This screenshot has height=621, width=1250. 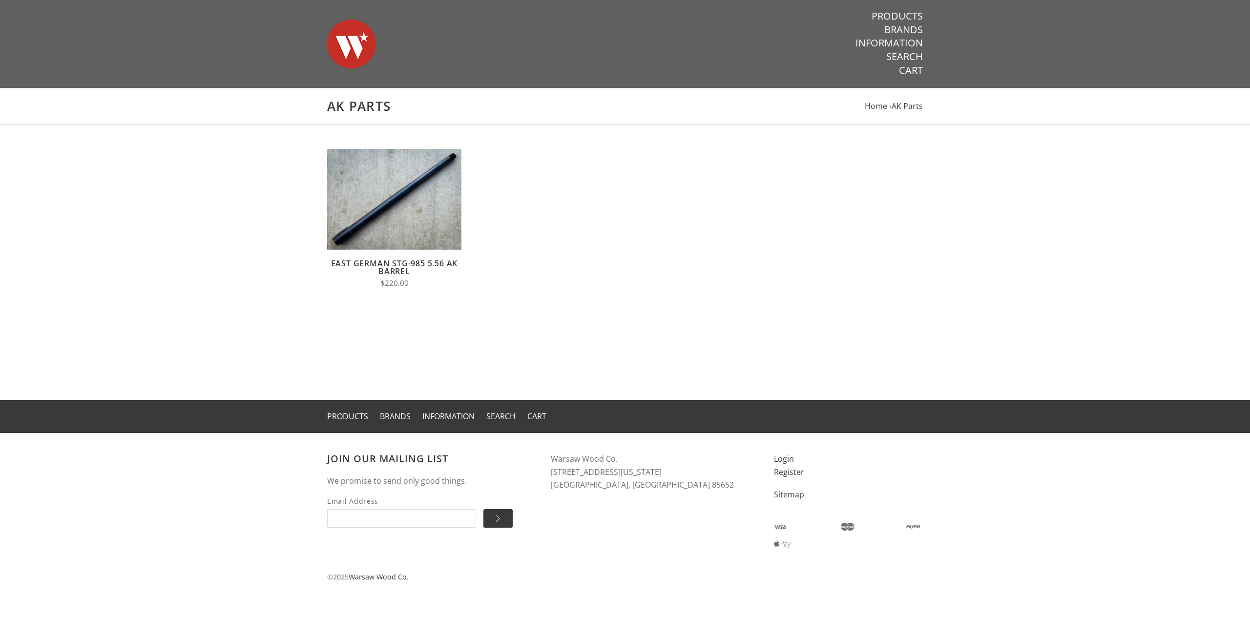 I want to click on a: Sitemap, so click(x=789, y=494).